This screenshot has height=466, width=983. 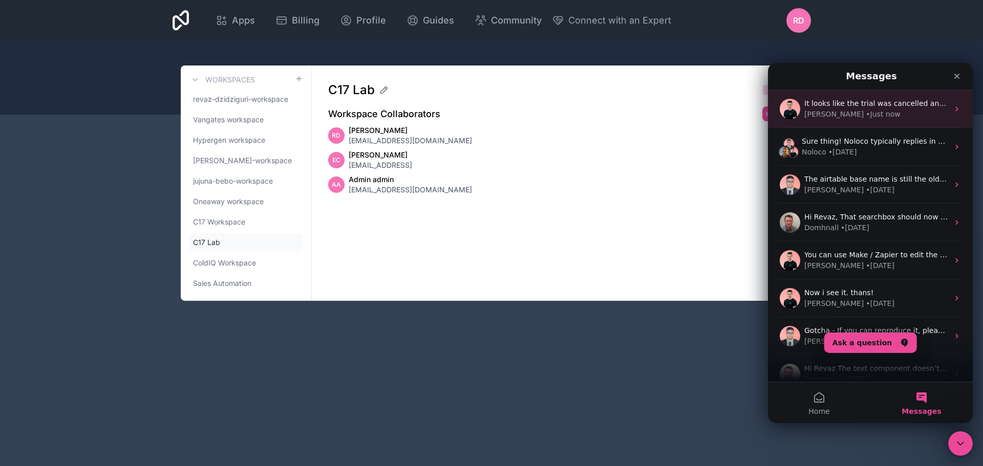 I want to click on span: Vangates workspace, so click(x=228, y=120).